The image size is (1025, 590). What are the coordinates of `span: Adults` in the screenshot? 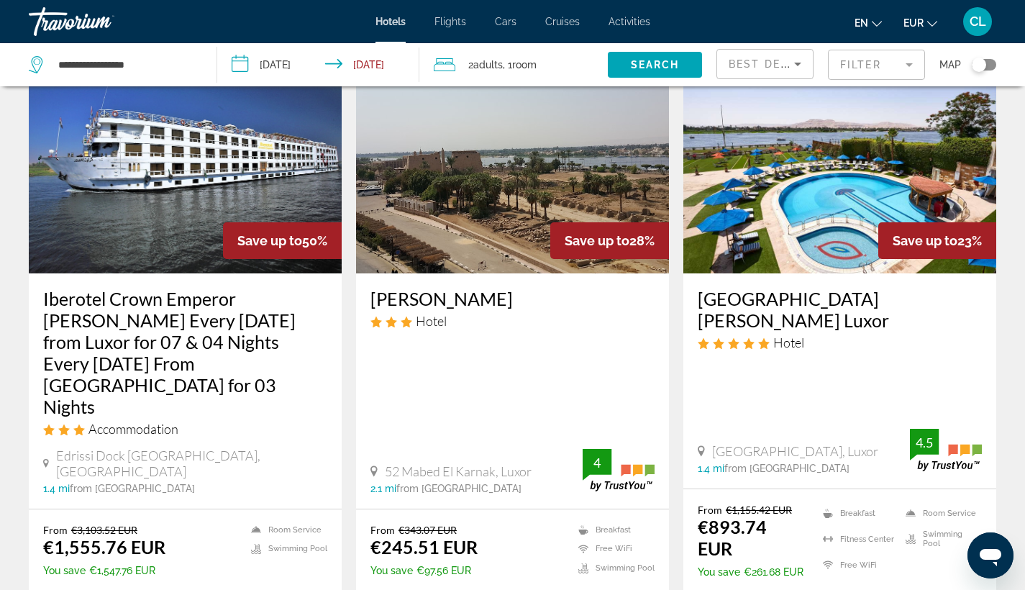 It's located at (488, 65).